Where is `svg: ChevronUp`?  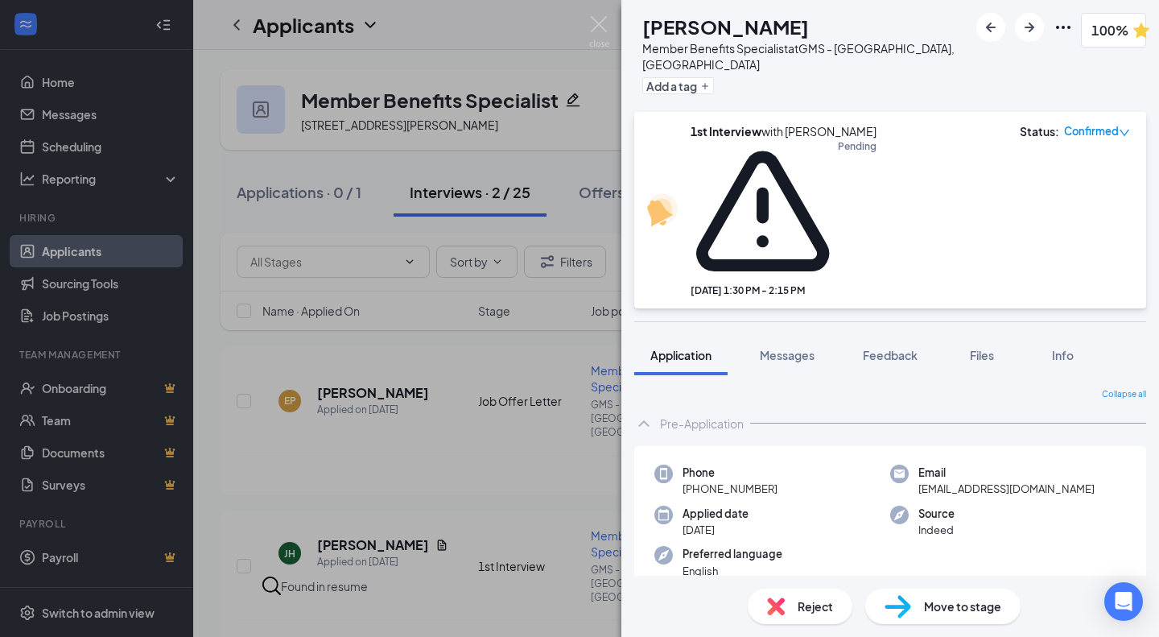
svg: ChevronUp is located at coordinates (644, 423).